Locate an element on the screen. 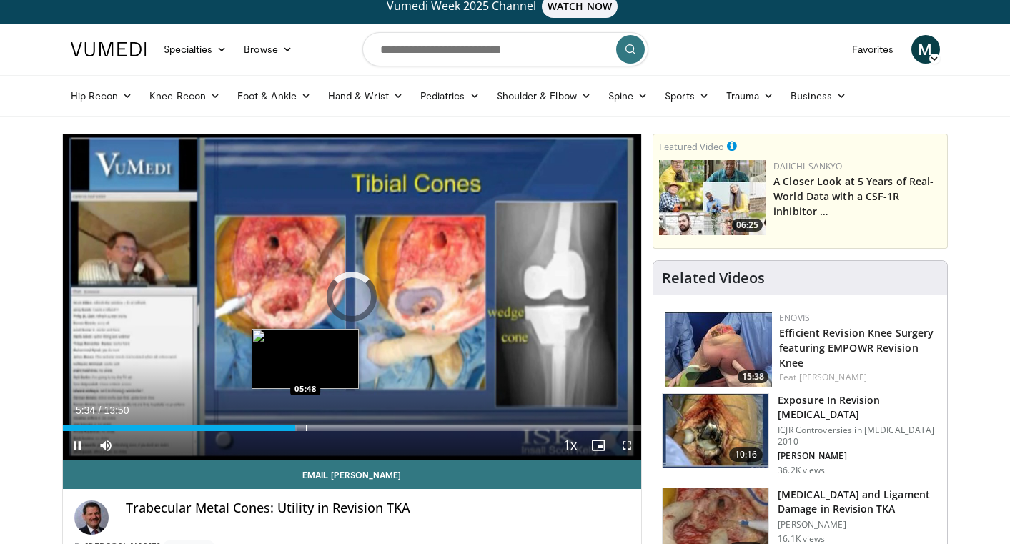 The height and width of the screenshot is (544, 1010). small: Featured Video is located at coordinates (692, 147).